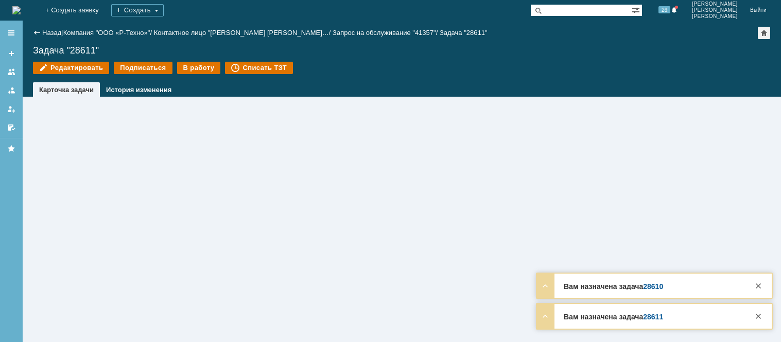 This screenshot has width=781, height=342. I want to click on span: 26, so click(664, 10).